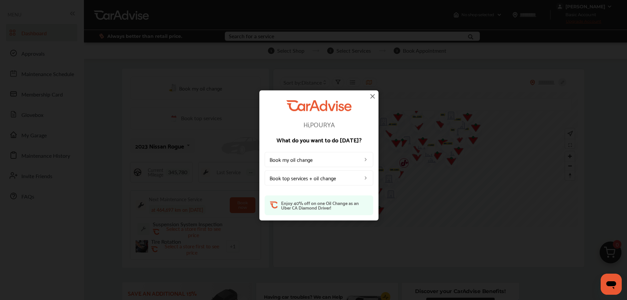  Describe the element at coordinates (319, 159) in the screenshot. I see `a: Book my oil change` at that location.